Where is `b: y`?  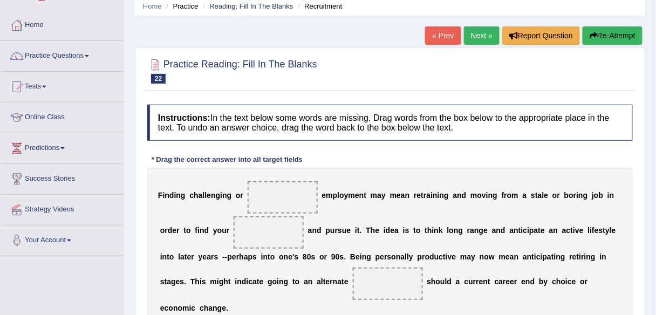 b: y is located at coordinates (473, 257).